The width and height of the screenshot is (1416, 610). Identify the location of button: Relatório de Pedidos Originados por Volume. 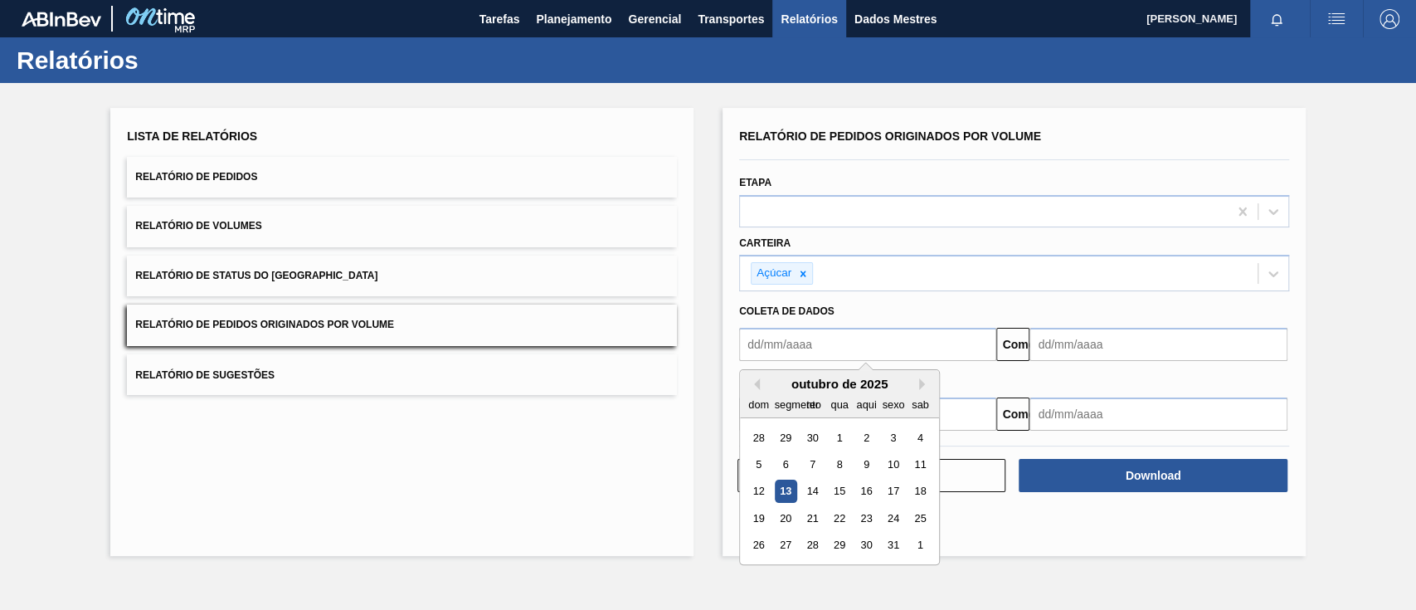
(401, 324).